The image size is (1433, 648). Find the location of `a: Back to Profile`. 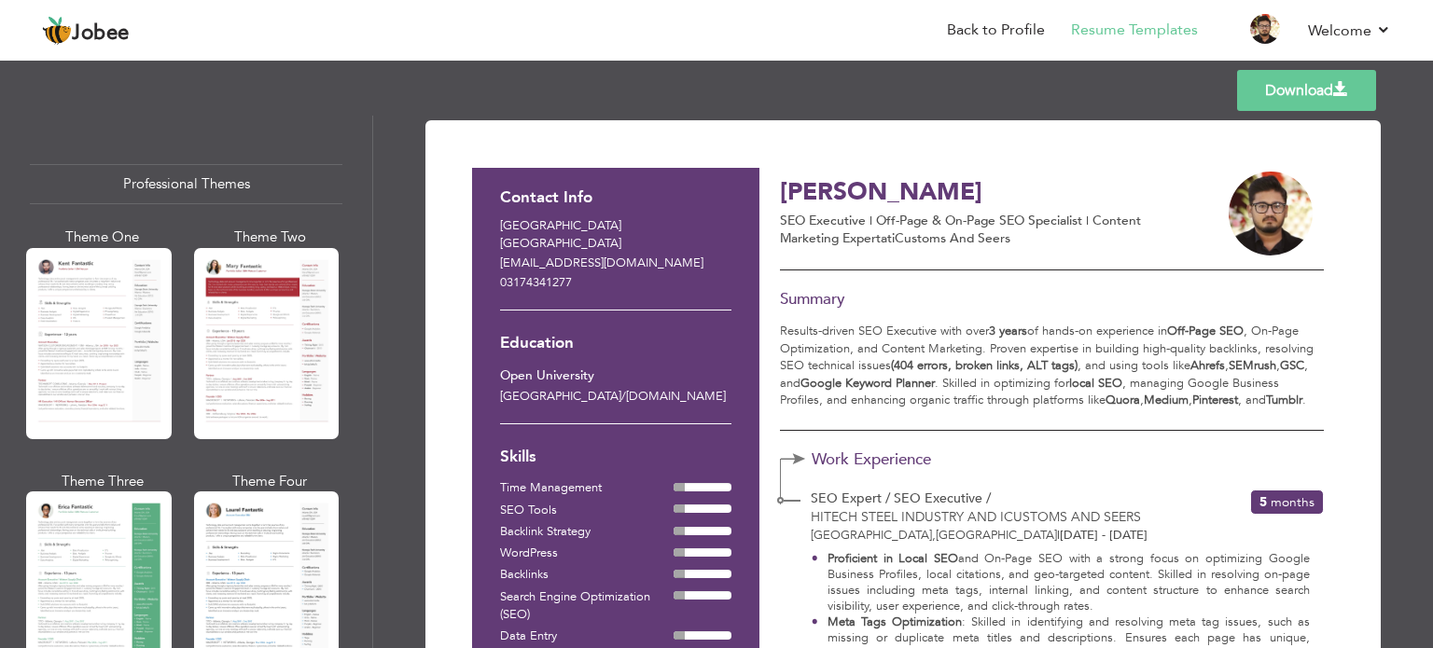

a: Back to Profile is located at coordinates (996, 30).